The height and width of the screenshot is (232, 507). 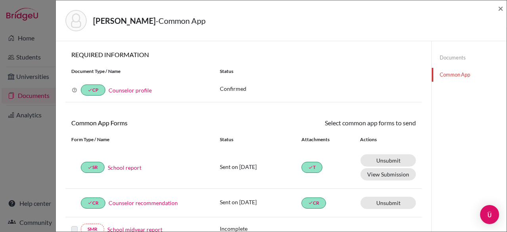 What do you see at coordinates (388, 174) in the screenshot?
I see `button: View Submission` at bounding box center [388, 174].